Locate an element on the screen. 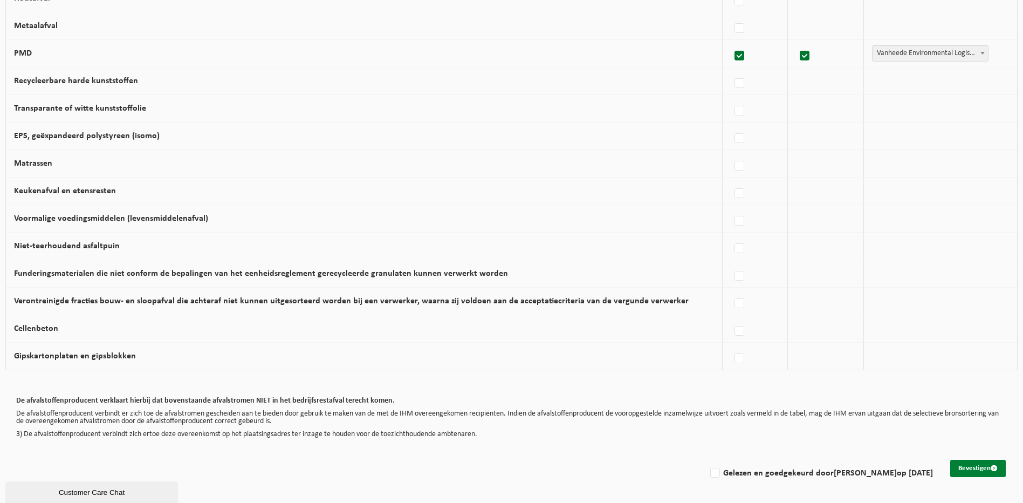 The height and width of the screenshot is (503, 1023). label: Transparante of witte kunststoffolie is located at coordinates (80, 108).